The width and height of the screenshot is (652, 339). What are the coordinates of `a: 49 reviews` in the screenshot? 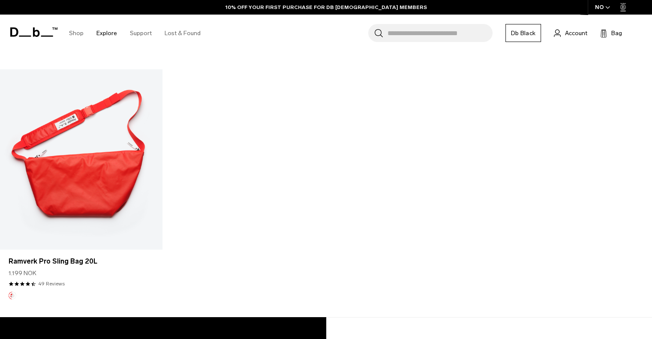 It's located at (51, 284).